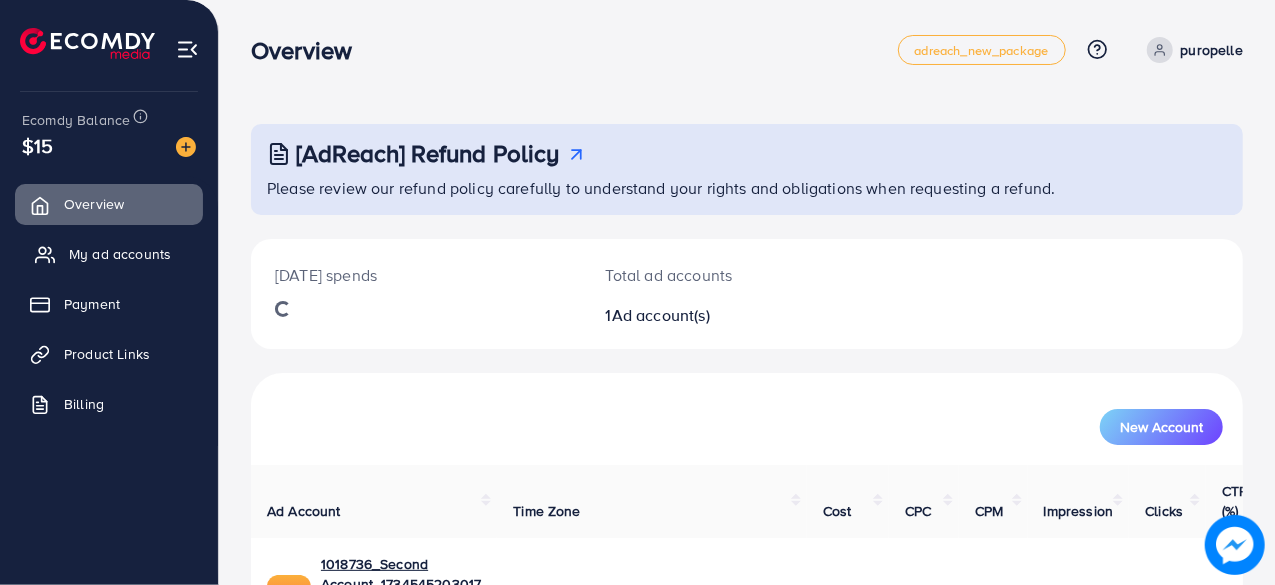 This screenshot has width=1275, height=585. I want to click on span: Impression, so click(1079, 511).